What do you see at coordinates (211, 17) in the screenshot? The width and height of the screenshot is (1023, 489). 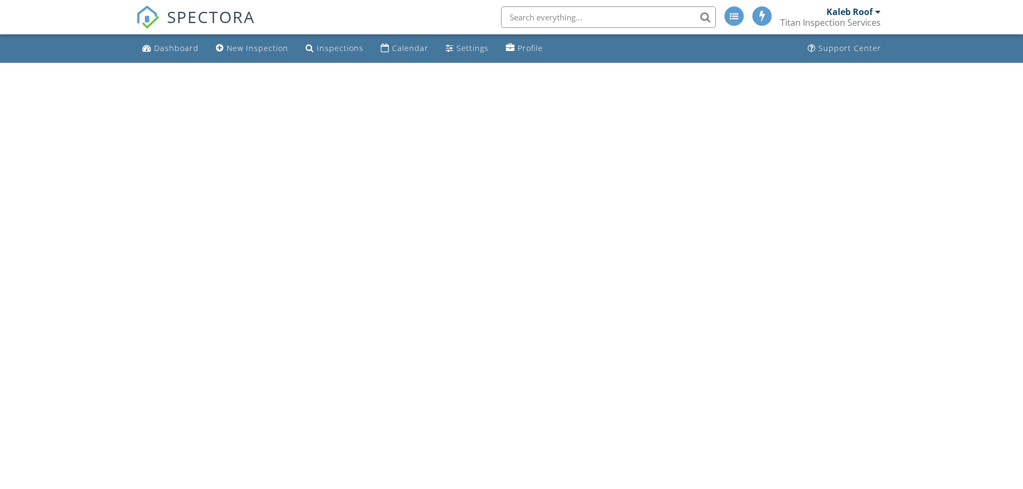 I see `span: SPECTORA` at bounding box center [211, 17].